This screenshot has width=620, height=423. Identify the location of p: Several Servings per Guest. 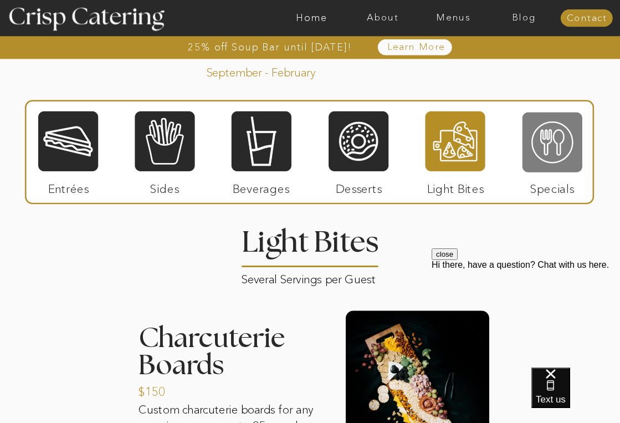
(310, 274).